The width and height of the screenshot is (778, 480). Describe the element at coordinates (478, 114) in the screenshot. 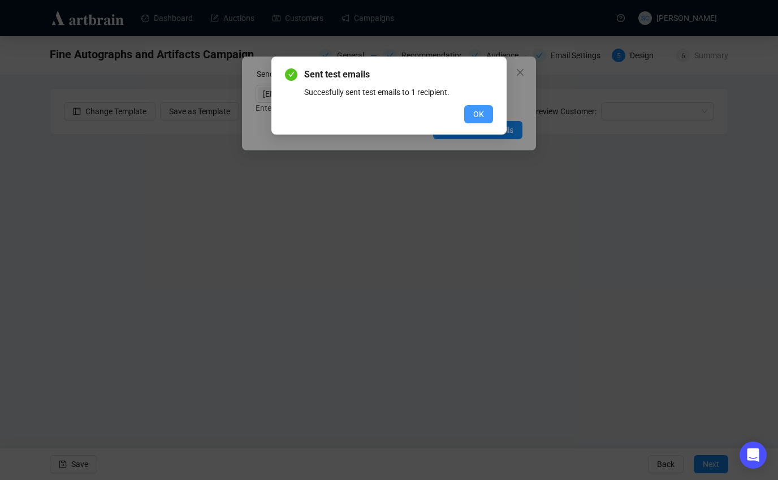

I see `span: OK` at that location.